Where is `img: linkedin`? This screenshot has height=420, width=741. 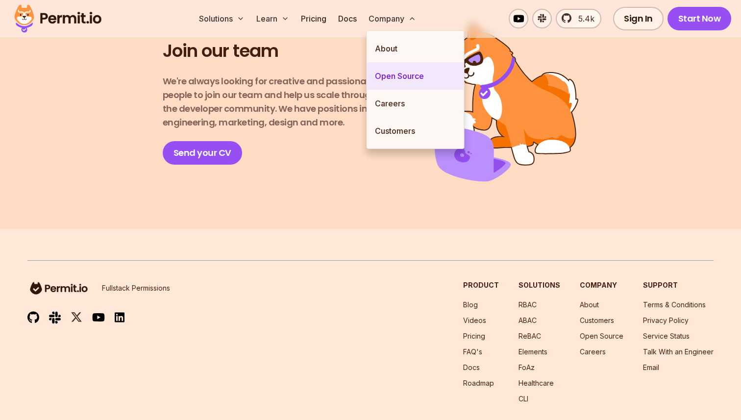
img: linkedin is located at coordinates (120, 317).